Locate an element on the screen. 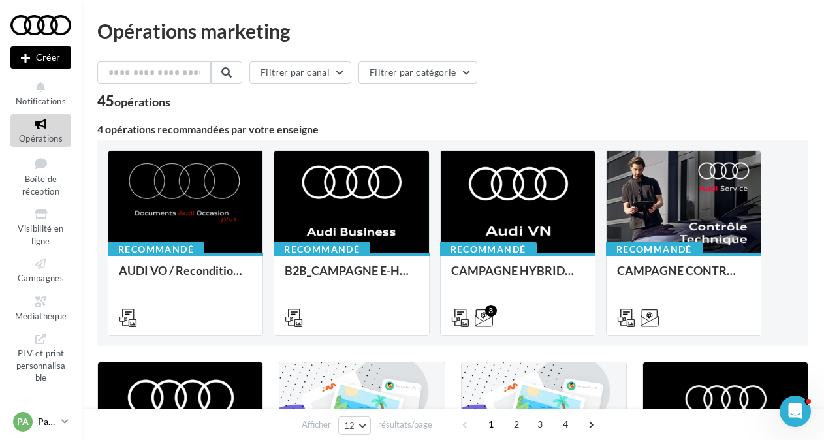  div: B2B_CAMPAGNE E-HYBRID OCTOBRE is located at coordinates (351, 277).